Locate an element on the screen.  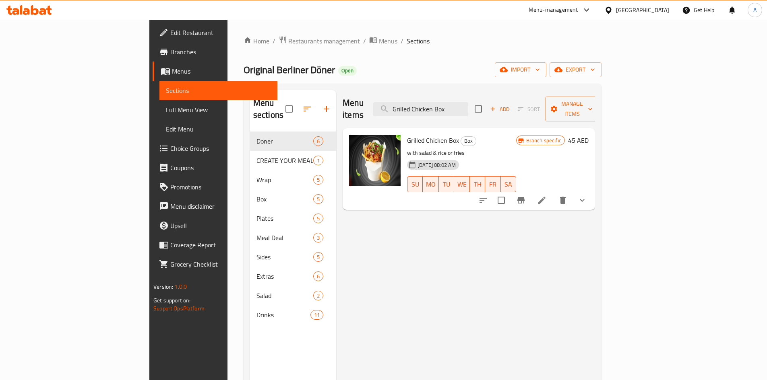
span: Plates is located at coordinates (285, 219).